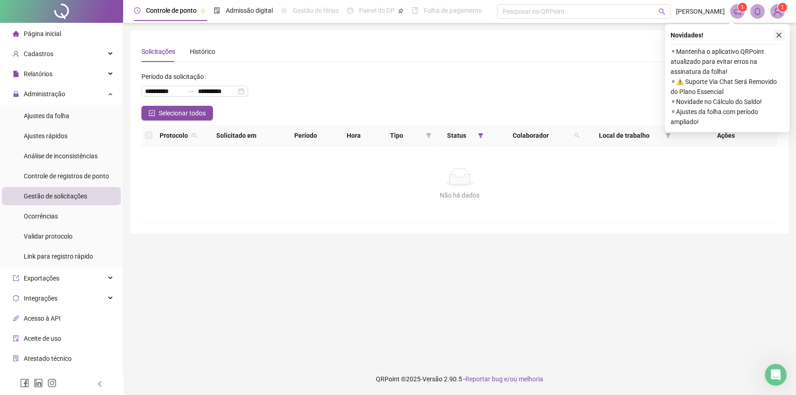 The height and width of the screenshot is (395, 796). What do you see at coordinates (777, 11) in the screenshot?
I see `img: 71661` at bounding box center [777, 11].